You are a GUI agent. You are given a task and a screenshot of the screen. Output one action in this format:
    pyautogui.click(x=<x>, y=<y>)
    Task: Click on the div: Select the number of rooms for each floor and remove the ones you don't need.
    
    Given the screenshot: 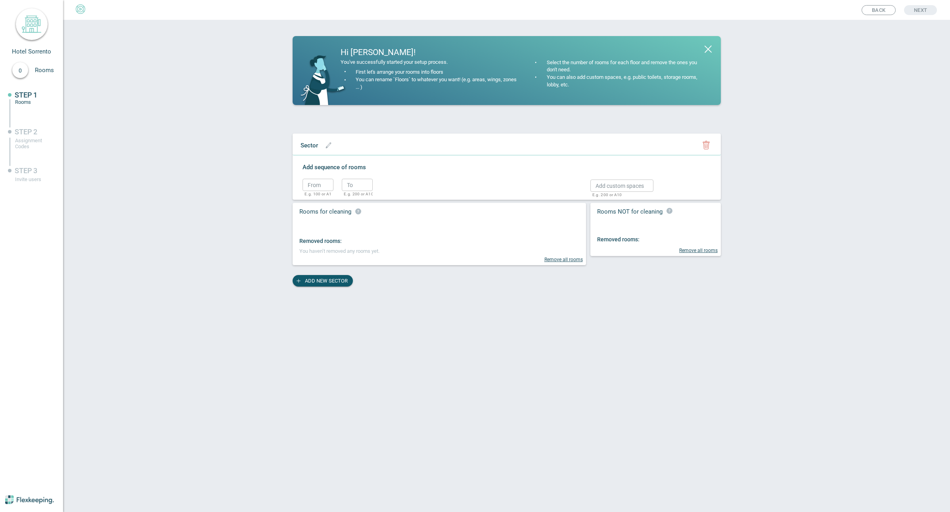 What is the action you would take?
    pyautogui.click(x=626, y=67)
    